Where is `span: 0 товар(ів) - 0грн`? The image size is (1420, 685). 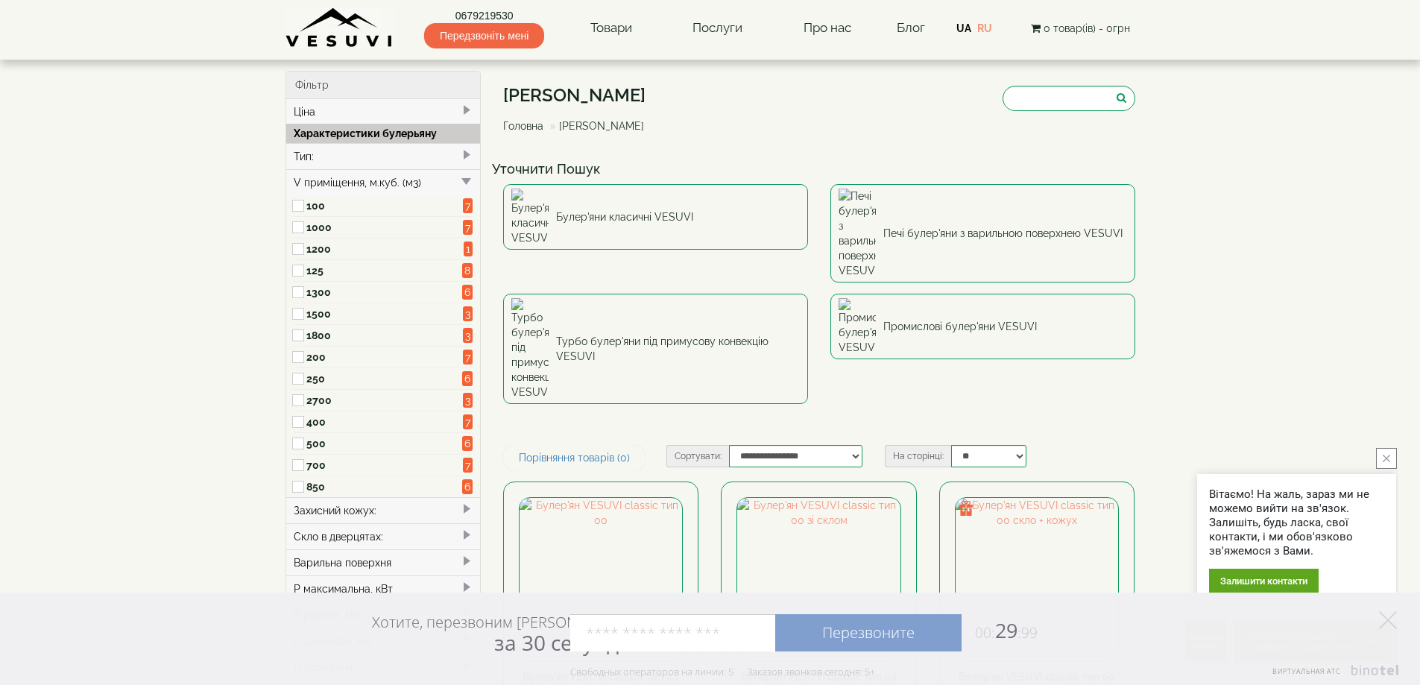
span: 0 товар(ів) - 0грн is located at coordinates (1087, 28).